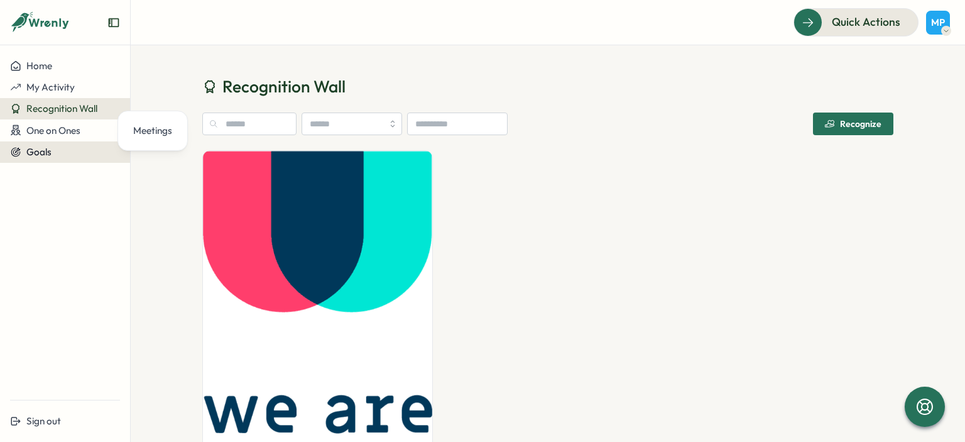  I want to click on div: Recognize, so click(853, 124).